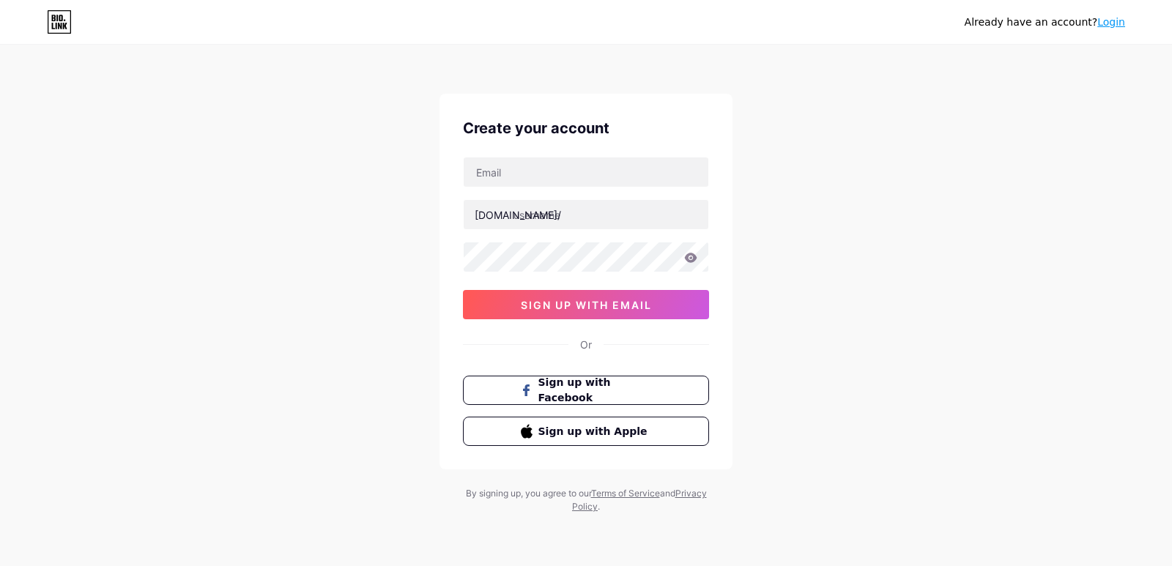 The image size is (1172, 566). Describe the element at coordinates (586, 432) in the screenshot. I see `button: Sign up with Apple` at that location.